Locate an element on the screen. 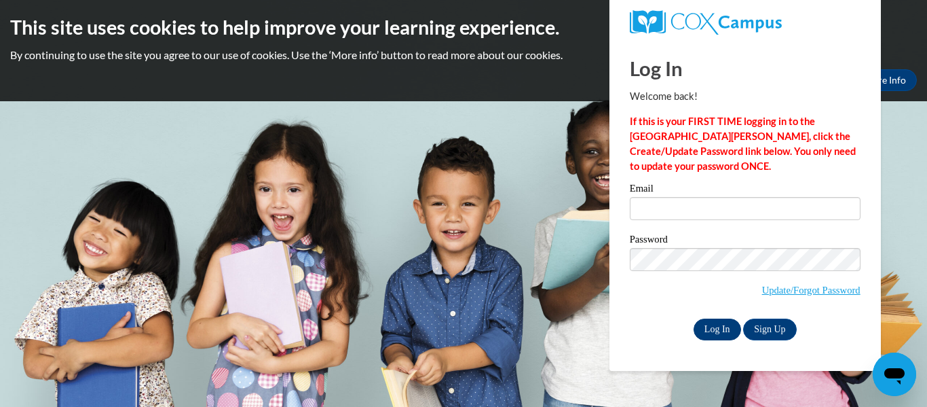 The image size is (927, 407). a: More Info is located at coordinates (885, 80).